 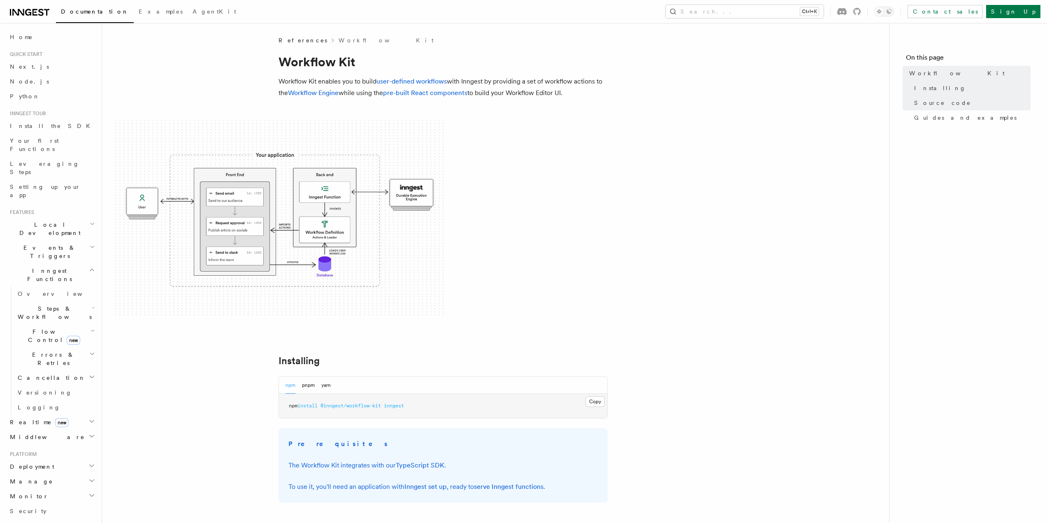 What do you see at coordinates (29, 67) in the screenshot?
I see `span: Next.js` at bounding box center [29, 67].